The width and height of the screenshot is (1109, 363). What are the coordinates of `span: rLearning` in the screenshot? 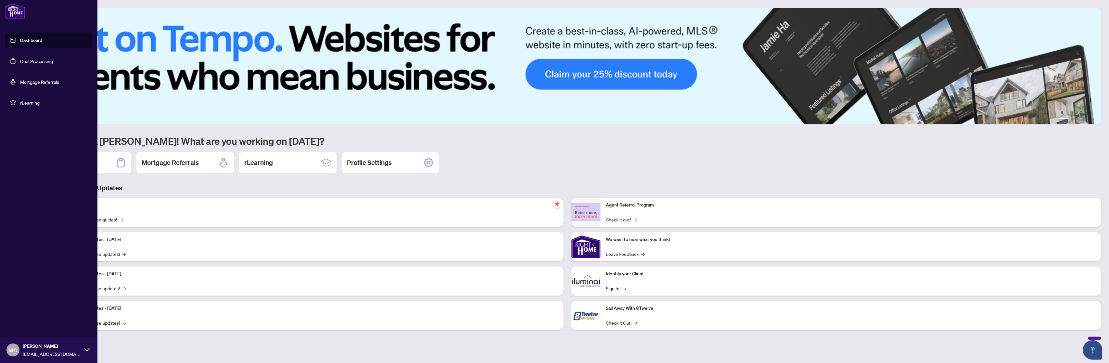 It's located at (54, 103).